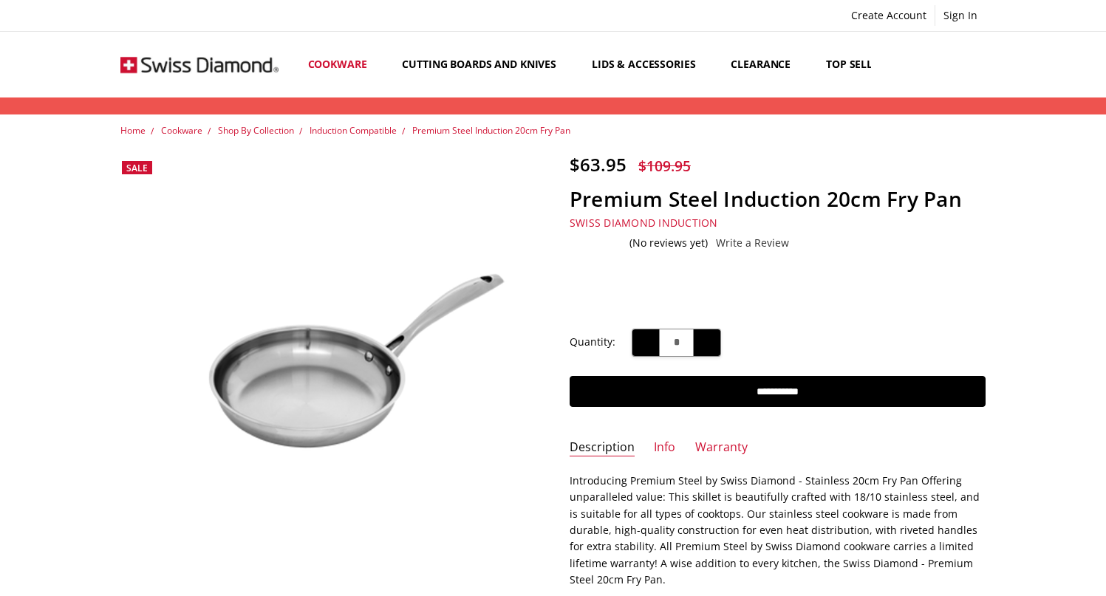  Describe the element at coordinates (752, 243) in the screenshot. I see `a: Write a Review` at that location.